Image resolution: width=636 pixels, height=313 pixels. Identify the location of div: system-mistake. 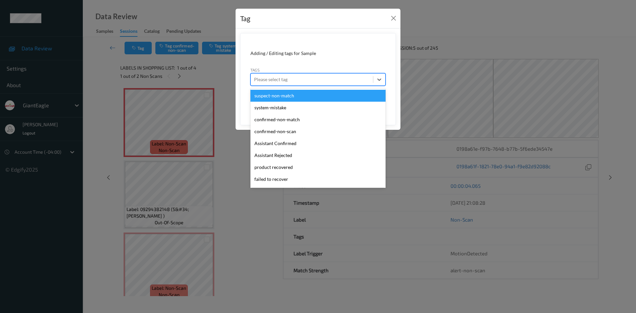
(318, 108).